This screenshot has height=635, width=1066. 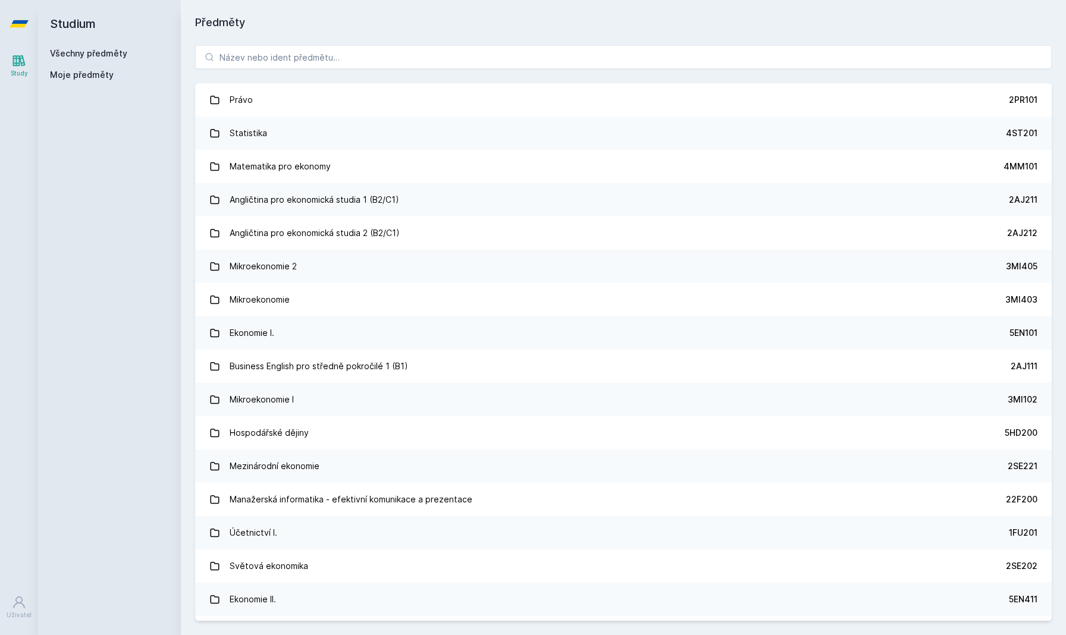 What do you see at coordinates (19, 73) in the screenshot?
I see `div: Study` at bounding box center [19, 73].